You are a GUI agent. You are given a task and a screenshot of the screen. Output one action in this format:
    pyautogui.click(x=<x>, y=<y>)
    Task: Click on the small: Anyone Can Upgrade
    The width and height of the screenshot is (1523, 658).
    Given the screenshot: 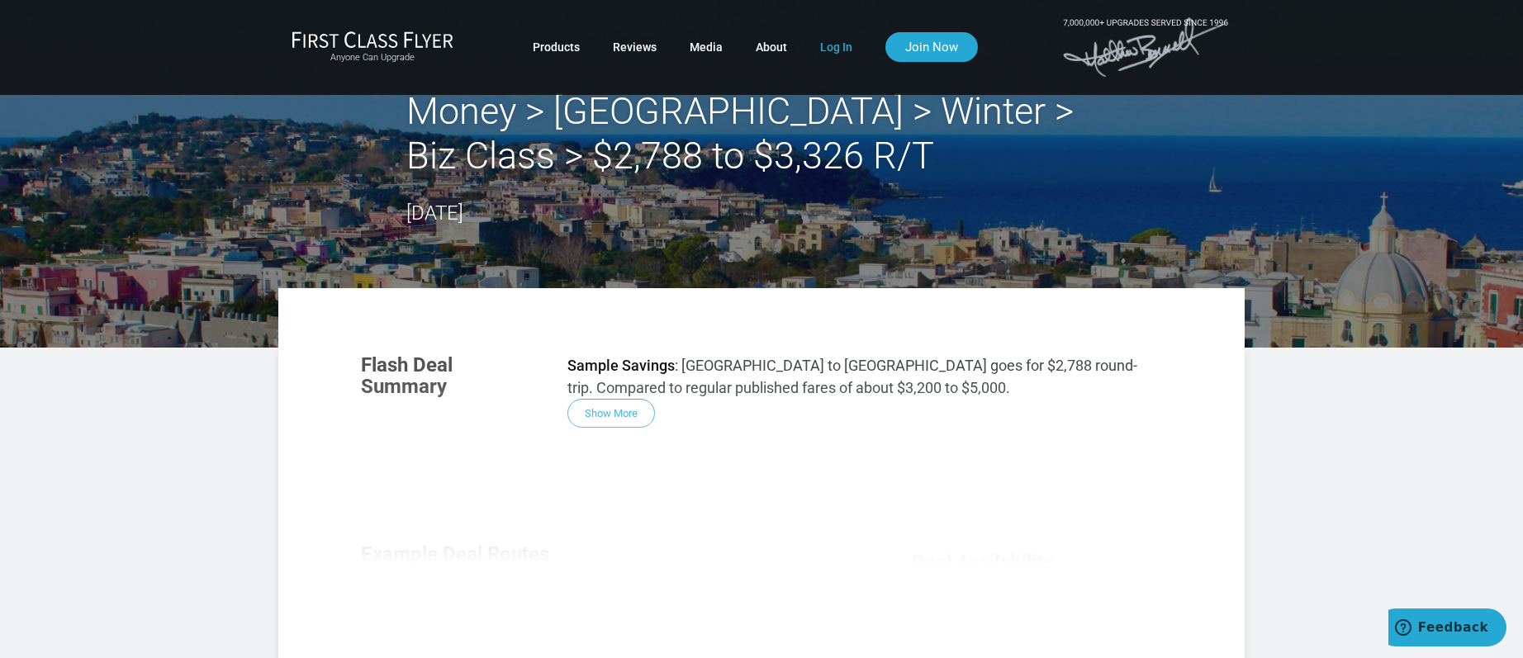 What is the action you would take?
    pyautogui.click(x=372, y=58)
    